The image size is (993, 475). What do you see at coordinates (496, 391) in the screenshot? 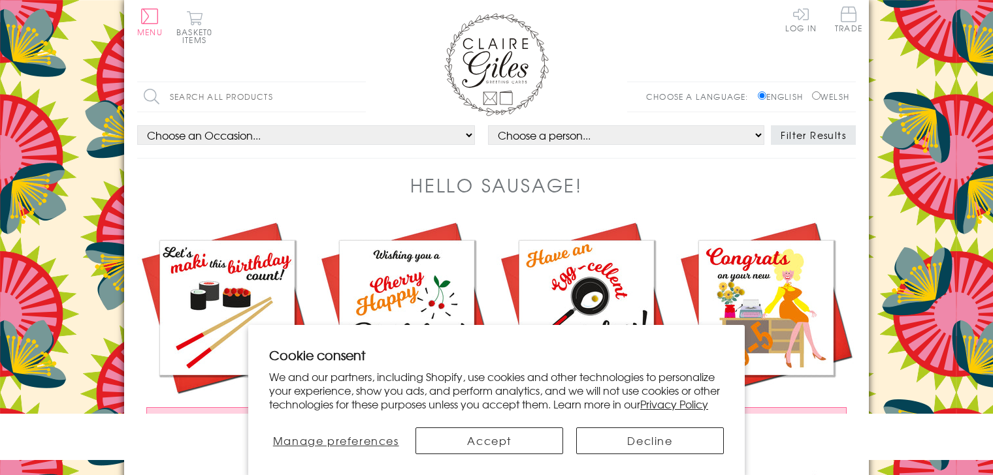
I see `p: We and our partners, including Shopify, use cookies and other technologies to personalize your ex...` at bounding box center [496, 391].